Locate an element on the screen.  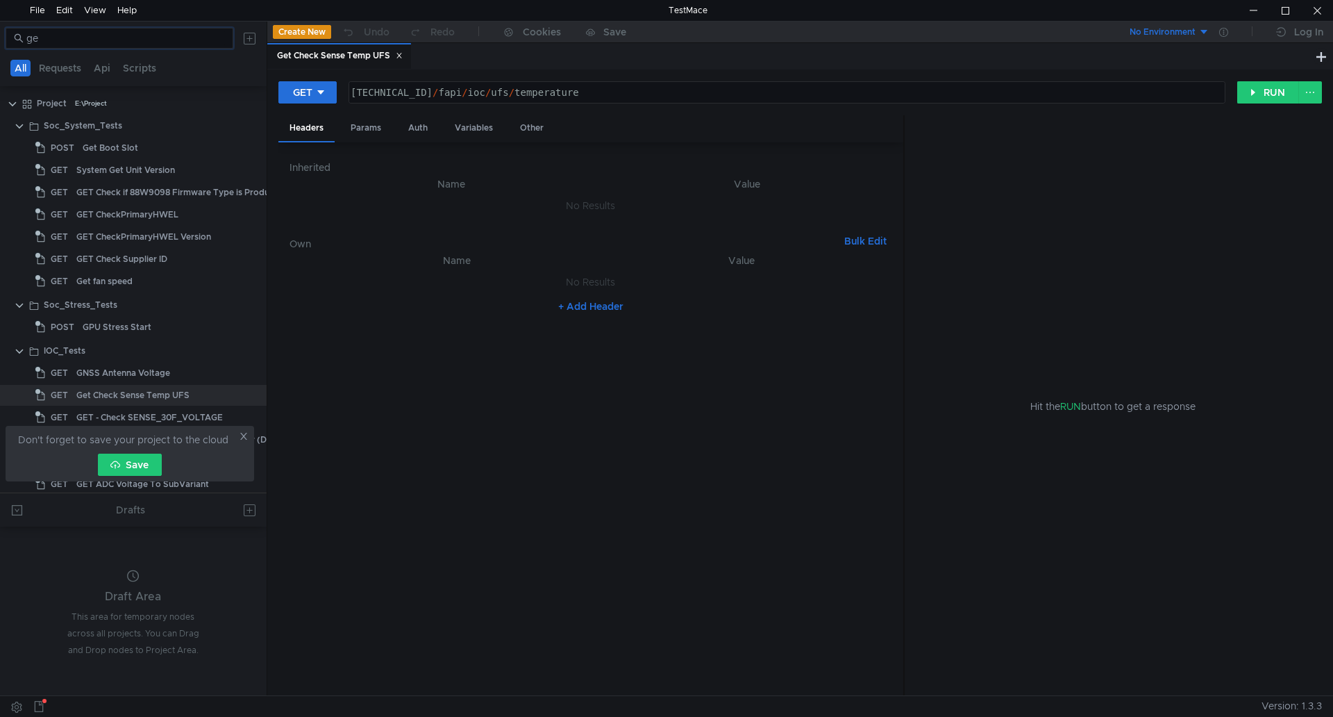
h6: Own is located at coordinates (564, 244).